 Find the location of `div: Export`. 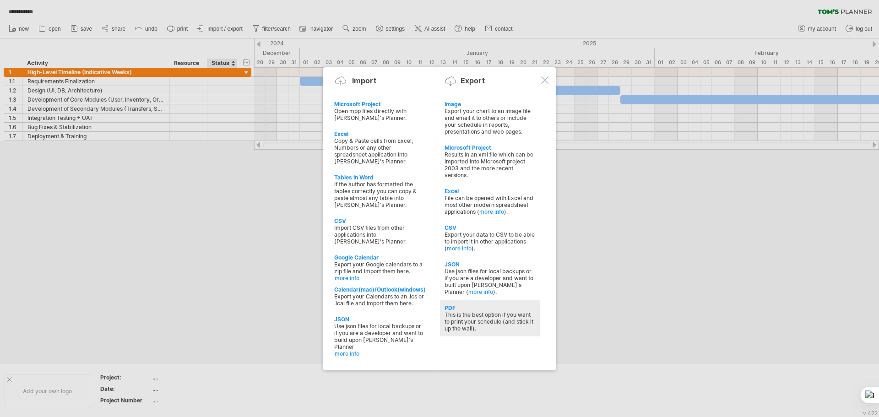

div: Export is located at coordinates (472, 81).